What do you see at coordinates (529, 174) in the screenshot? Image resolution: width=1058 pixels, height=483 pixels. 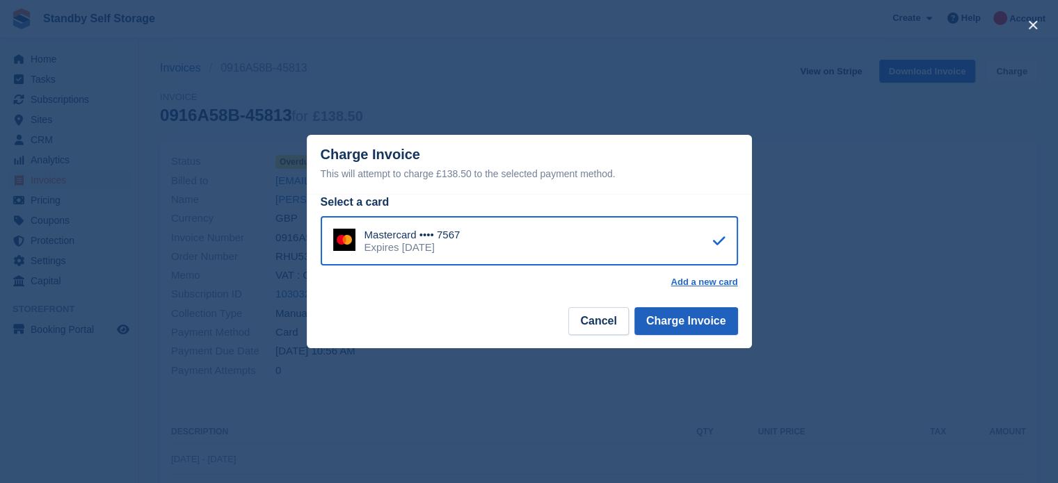 I see `div: This will attempt to charge £138.50 to the selected payment method.` at bounding box center [529, 174].